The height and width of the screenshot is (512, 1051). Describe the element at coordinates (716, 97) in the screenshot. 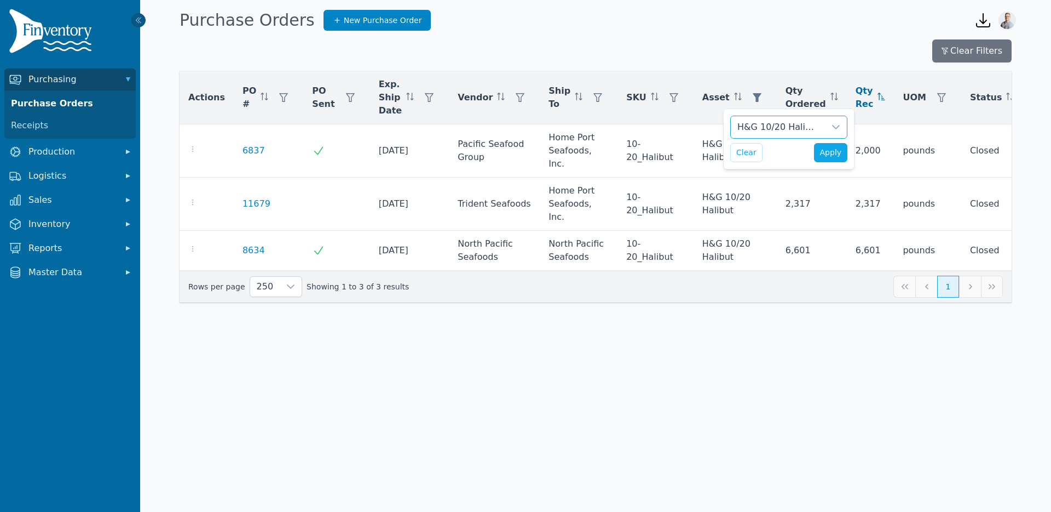

I see `span: Asset` at that location.